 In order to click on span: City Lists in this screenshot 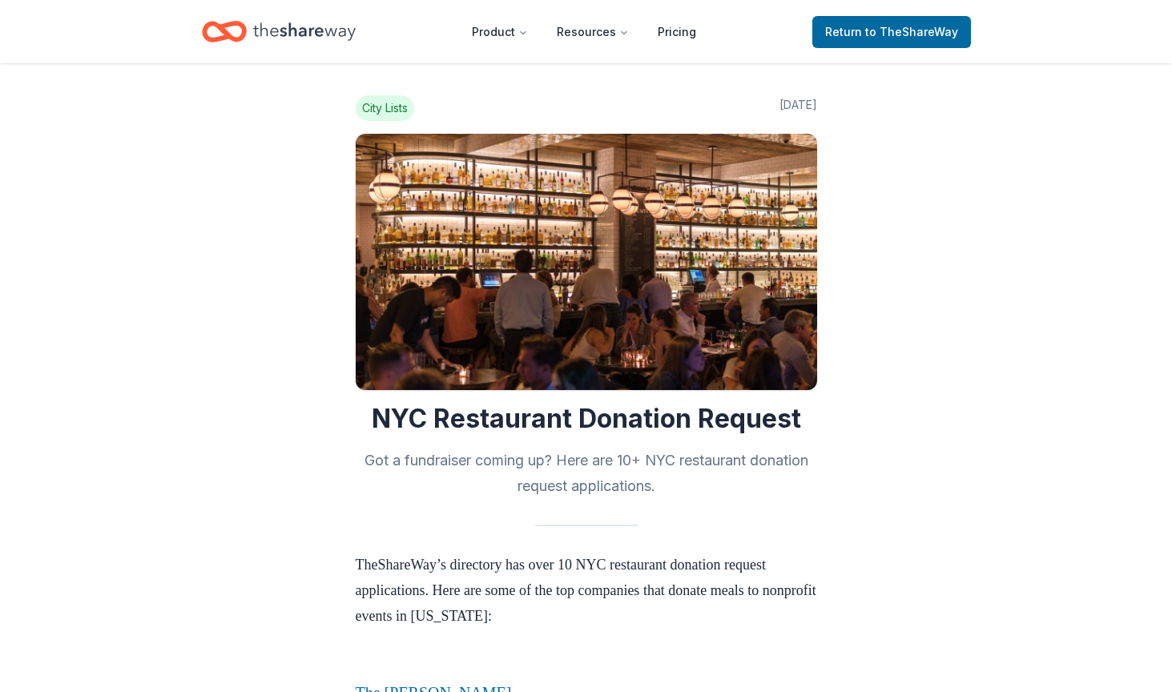, I will do `click(385, 108)`.